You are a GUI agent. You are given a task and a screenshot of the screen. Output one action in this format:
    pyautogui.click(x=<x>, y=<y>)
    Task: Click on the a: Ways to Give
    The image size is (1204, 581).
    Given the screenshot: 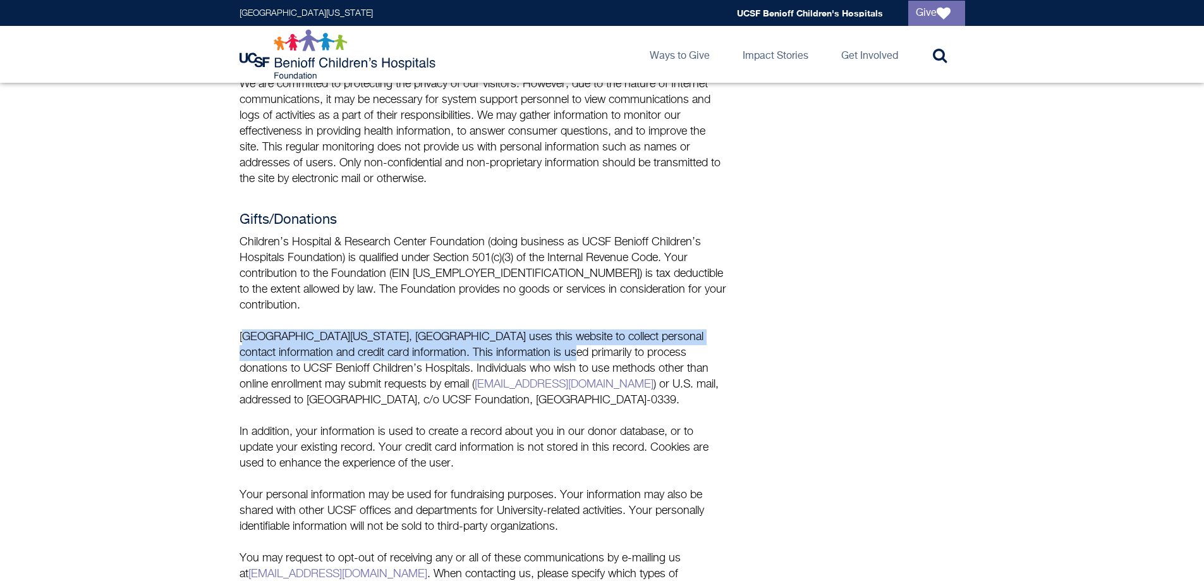 What is the action you would take?
    pyautogui.click(x=680, y=54)
    